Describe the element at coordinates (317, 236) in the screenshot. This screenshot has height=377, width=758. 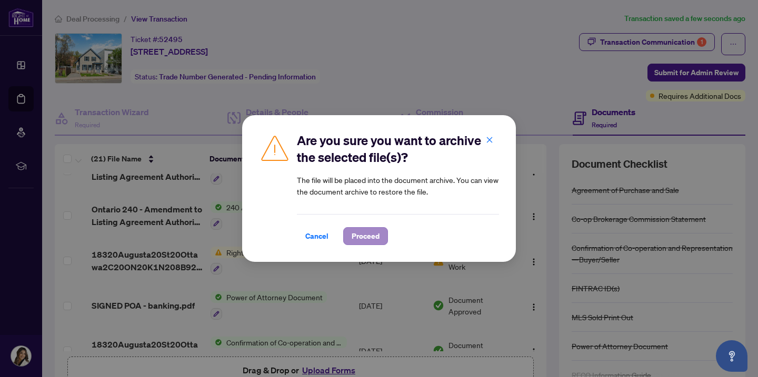
I see `span: Cancel` at that location.